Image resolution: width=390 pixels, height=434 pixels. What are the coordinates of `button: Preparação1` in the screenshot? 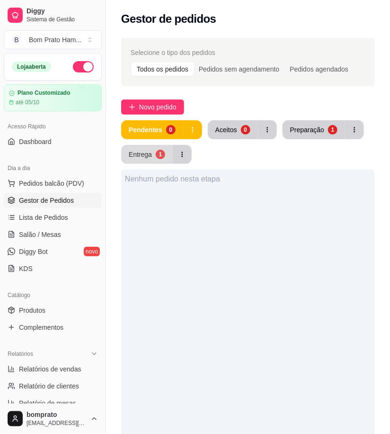 It's located at (314, 130).